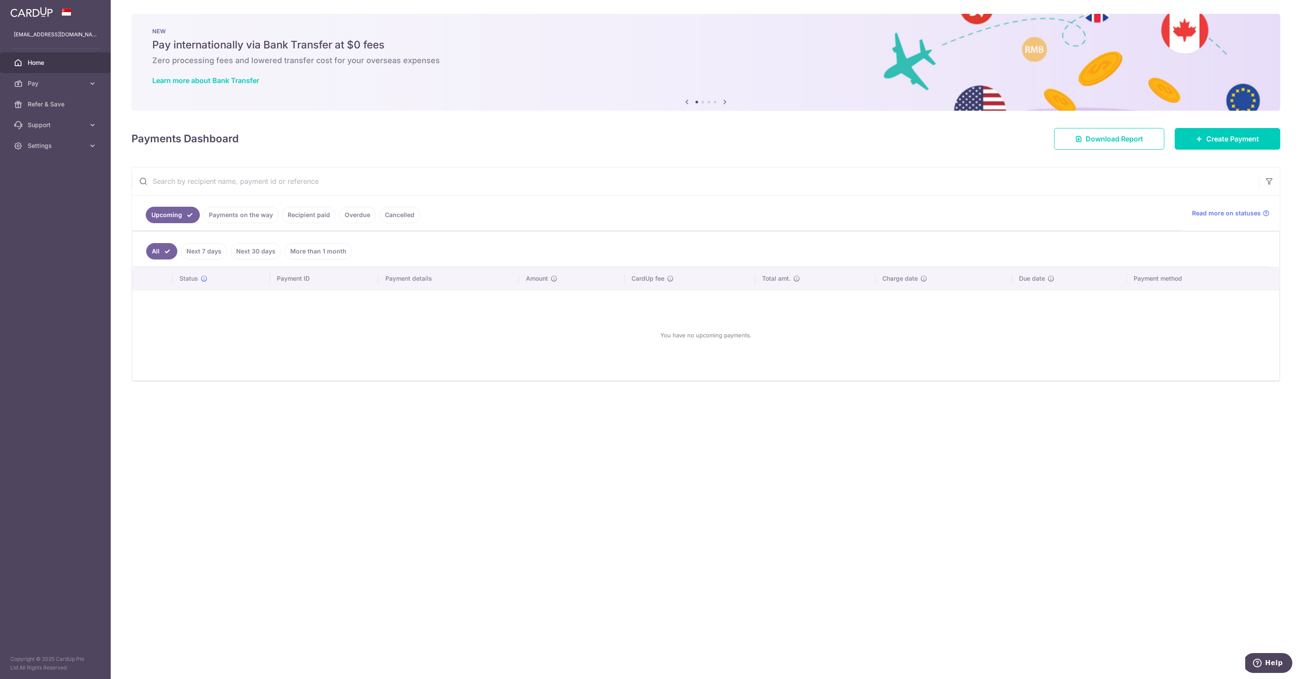  Describe the element at coordinates (648, 279) in the screenshot. I see `span: CardUp fee` at that location.